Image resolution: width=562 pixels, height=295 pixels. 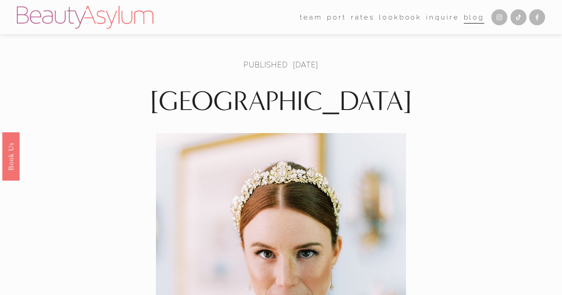 I want to click on a: TikTok, so click(x=518, y=17).